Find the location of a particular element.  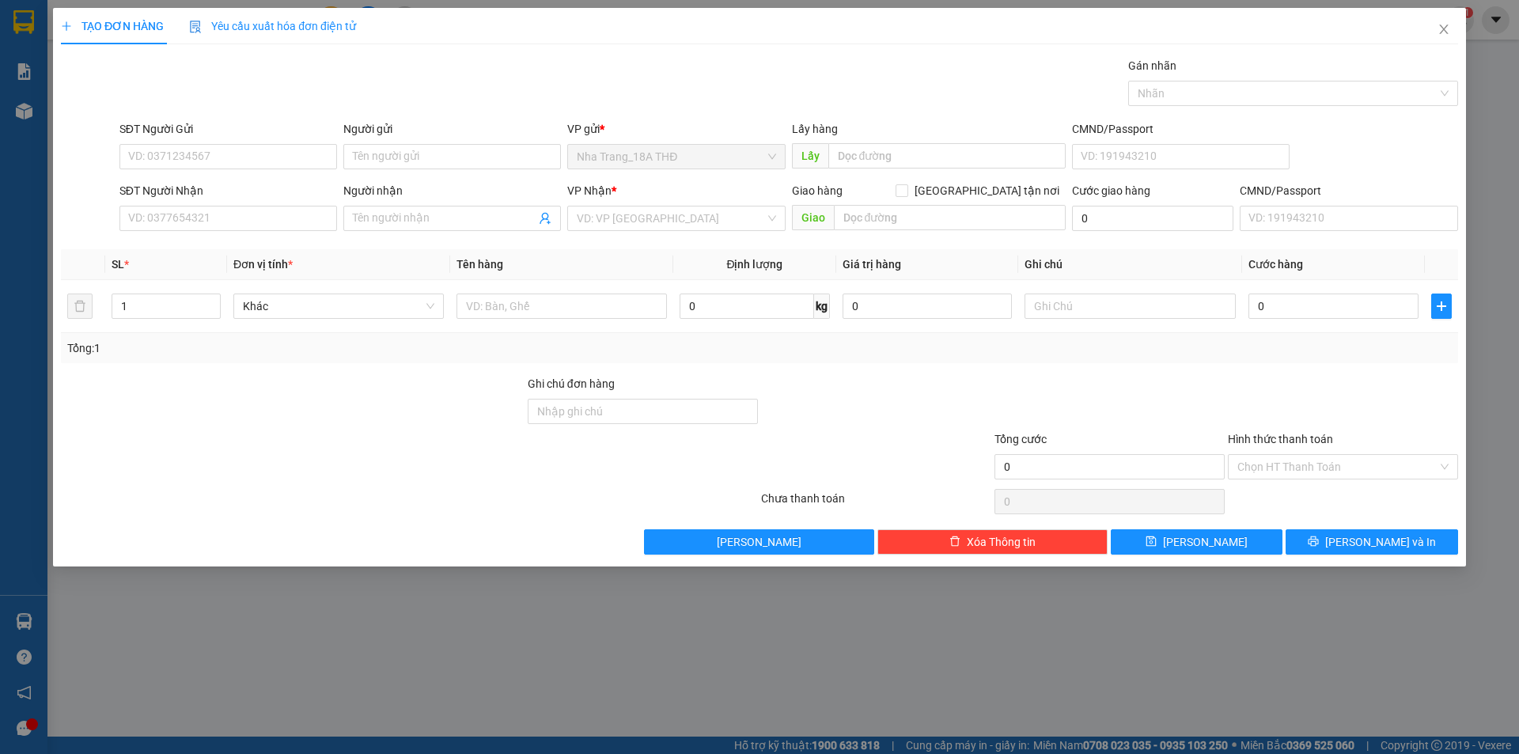

label: Hình thức thanh toán is located at coordinates (1280, 439).